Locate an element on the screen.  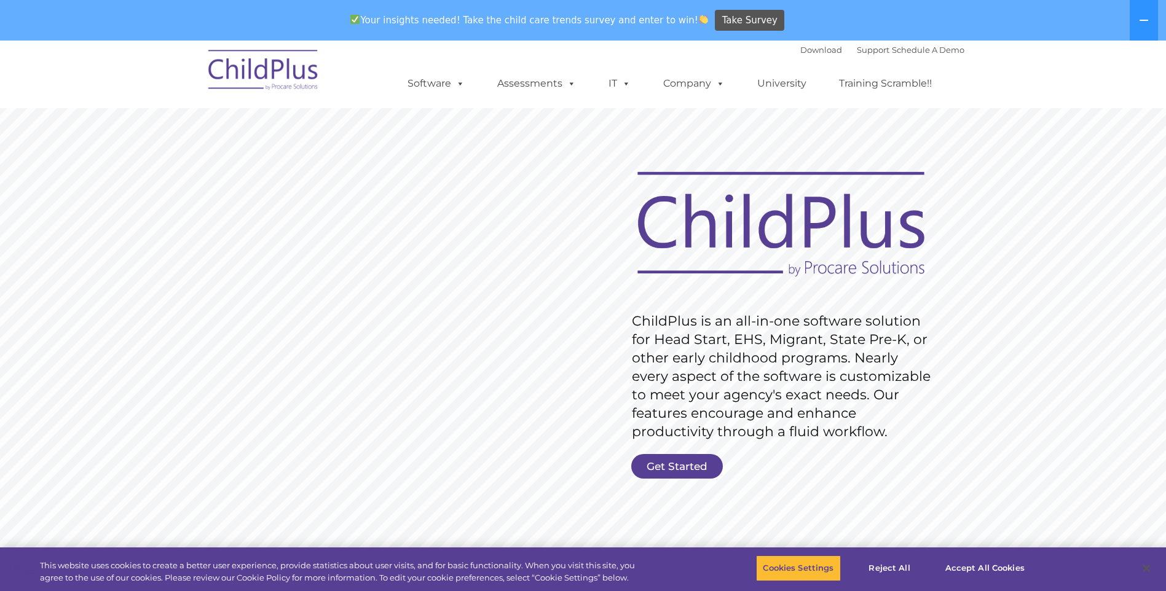
img: ChildPlus by Procare Solutions is located at coordinates (264, 72).